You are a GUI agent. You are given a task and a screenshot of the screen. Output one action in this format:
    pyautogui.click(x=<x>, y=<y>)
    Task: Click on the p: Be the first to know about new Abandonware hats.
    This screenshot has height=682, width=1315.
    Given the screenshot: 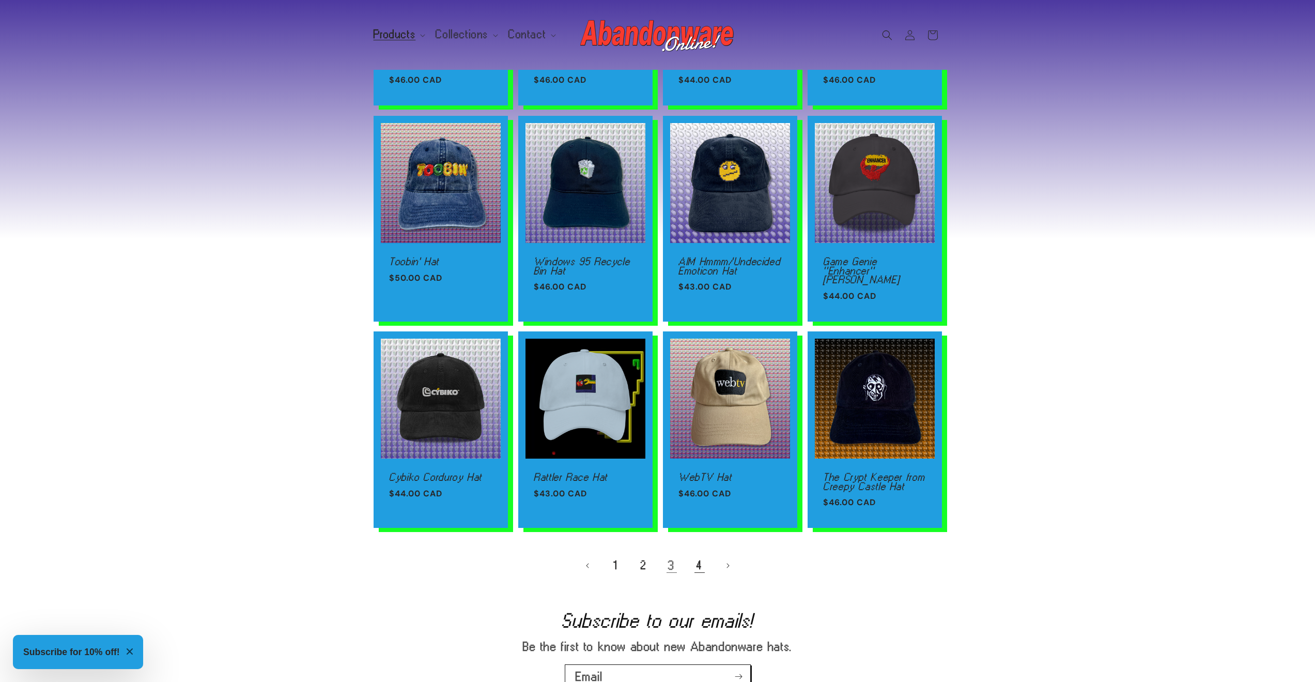 What is the action you would take?
    pyautogui.click(x=658, y=646)
    